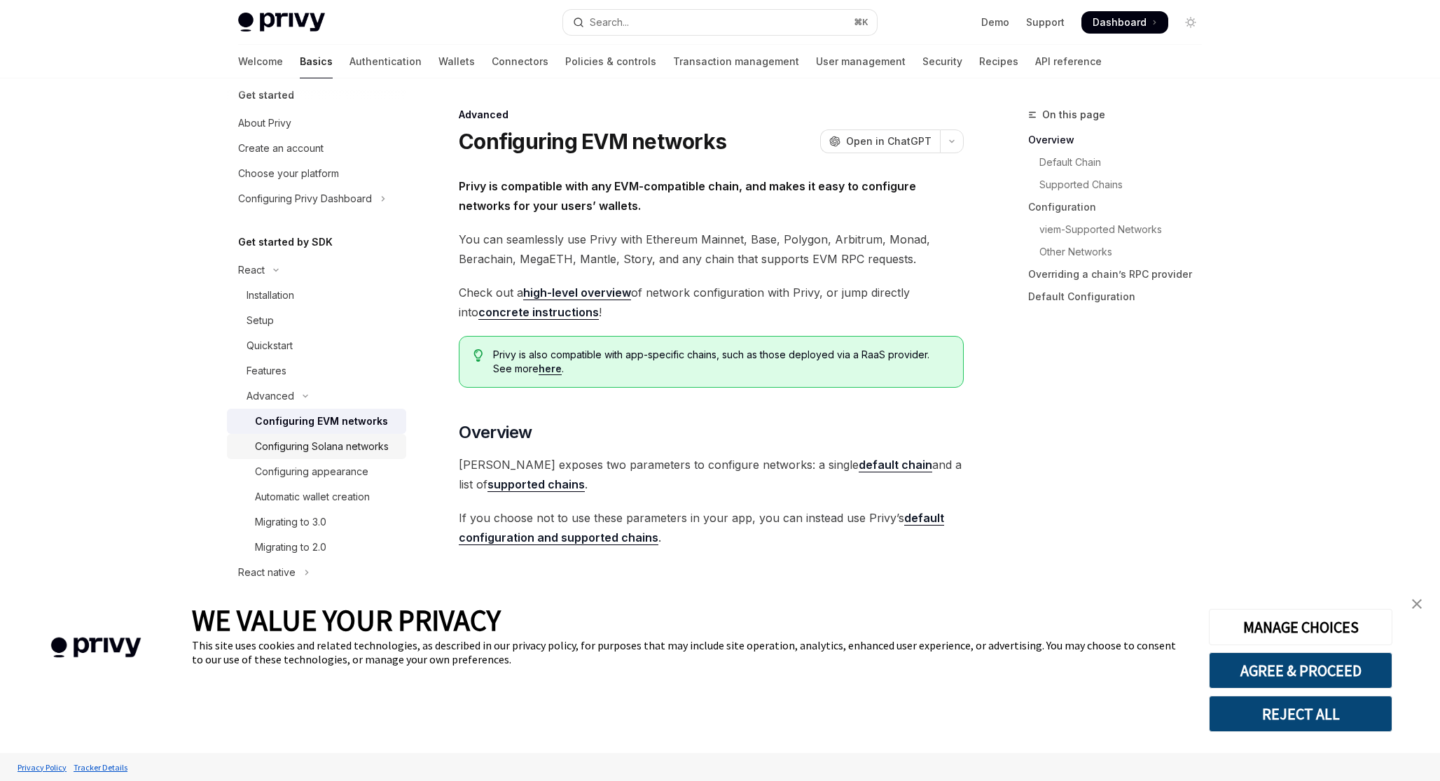 The height and width of the screenshot is (781, 1440). Describe the element at coordinates (736, 62) in the screenshot. I see `a: Transaction management` at that location.